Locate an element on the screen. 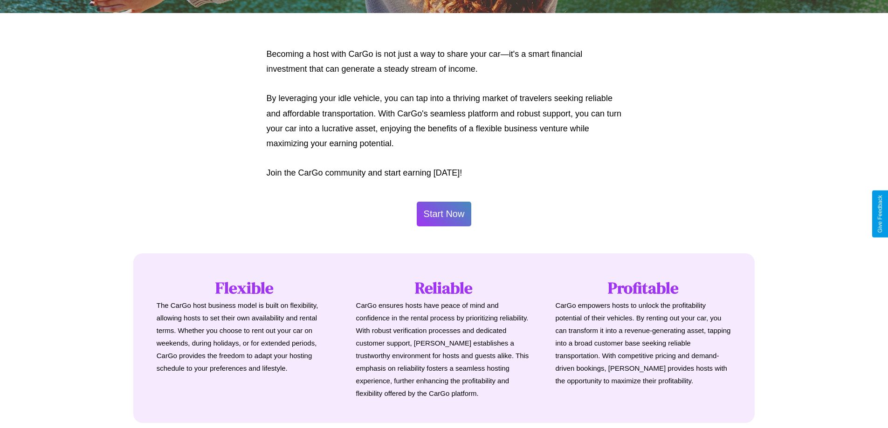 The image size is (888, 428). h1: Flexible is located at coordinates (245, 288).